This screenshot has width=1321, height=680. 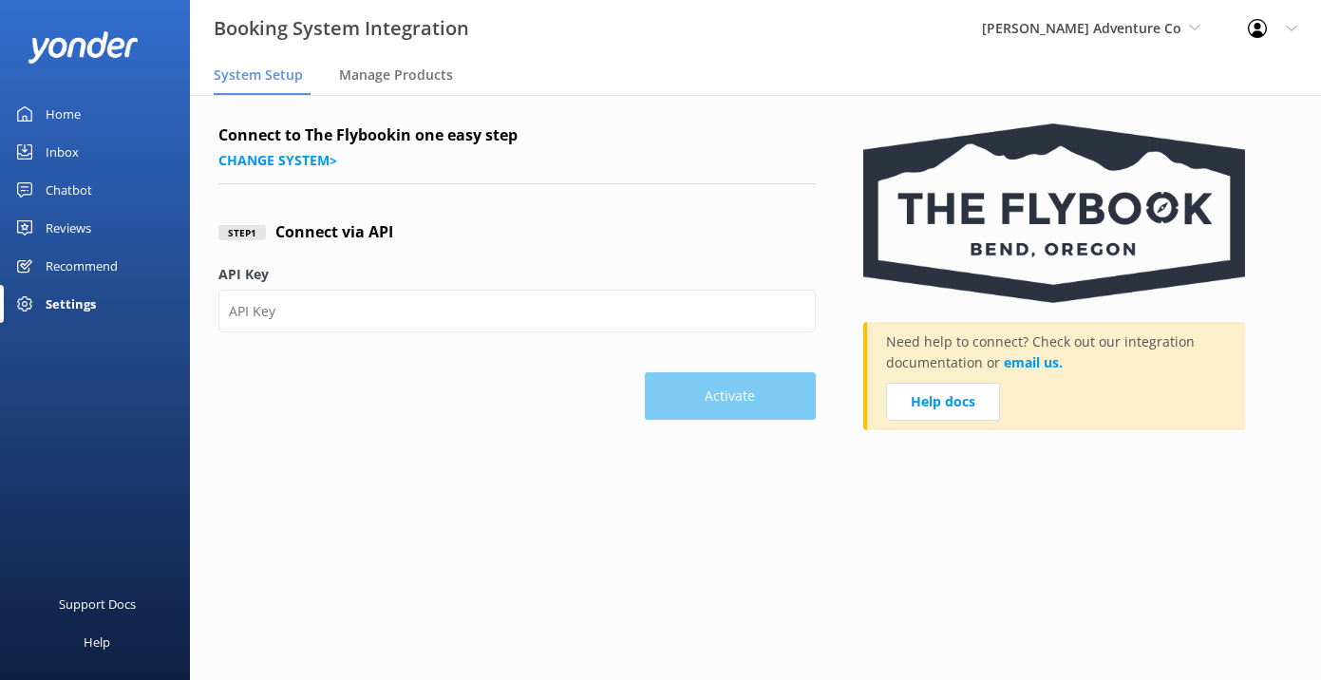 I want to click on label: API Key, so click(x=517, y=275).